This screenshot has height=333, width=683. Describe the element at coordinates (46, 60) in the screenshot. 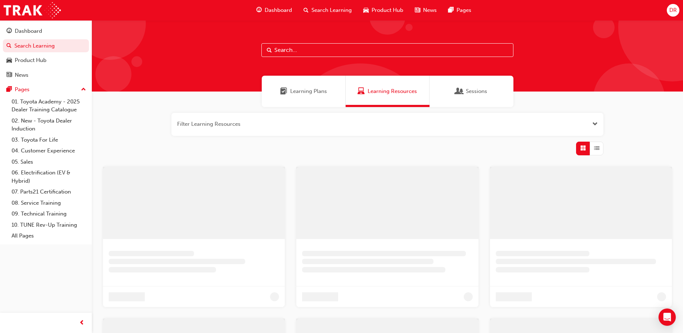

I see `a: Product Hub` at that location.